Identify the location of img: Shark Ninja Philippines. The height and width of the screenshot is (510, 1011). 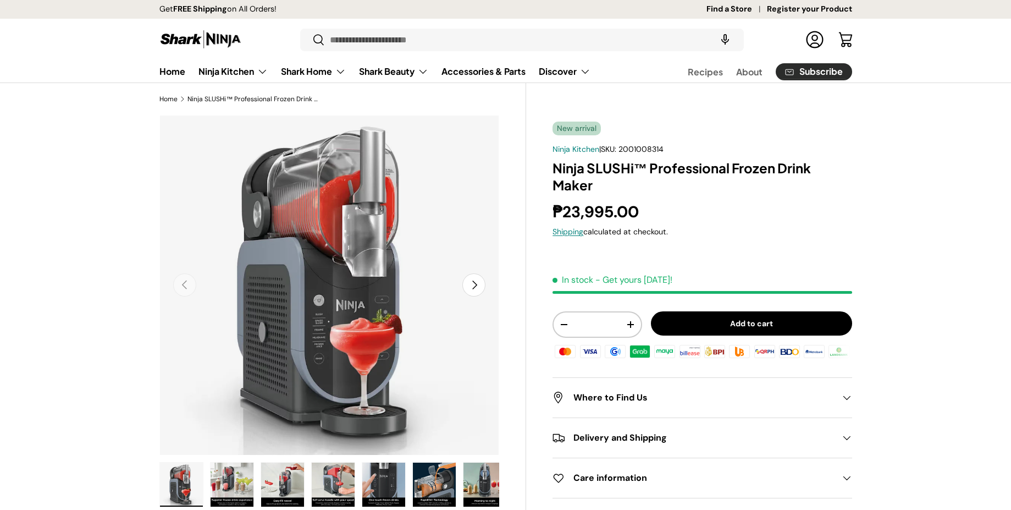
(201, 39).